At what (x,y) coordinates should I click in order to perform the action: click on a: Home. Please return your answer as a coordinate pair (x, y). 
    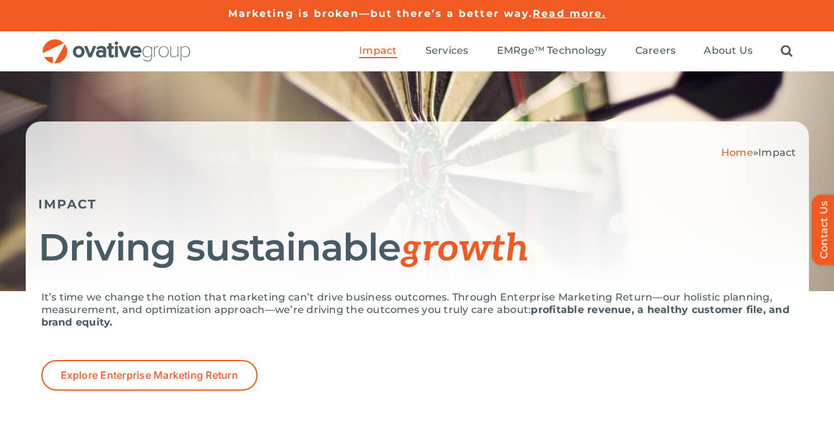
    Looking at the image, I should click on (737, 152).